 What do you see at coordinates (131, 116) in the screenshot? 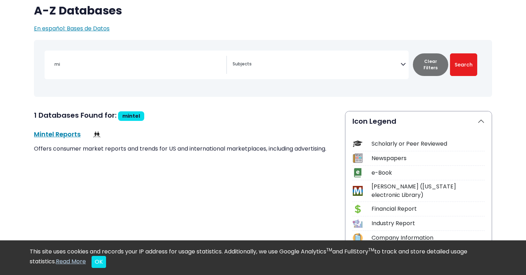
I see `span: mintel` at bounding box center [131, 116].